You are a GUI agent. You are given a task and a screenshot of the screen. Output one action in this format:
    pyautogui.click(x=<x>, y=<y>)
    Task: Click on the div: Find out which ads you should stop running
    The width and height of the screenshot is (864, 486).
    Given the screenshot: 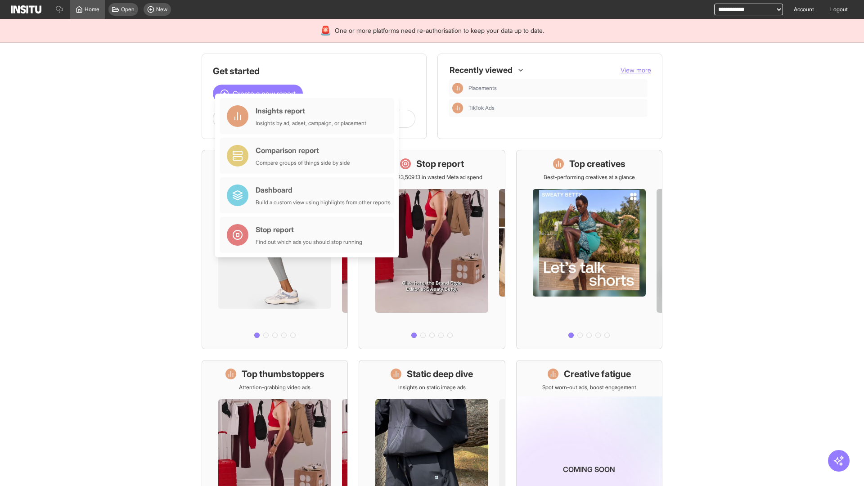 What is the action you would take?
    pyautogui.click(x=309, y=242)
    